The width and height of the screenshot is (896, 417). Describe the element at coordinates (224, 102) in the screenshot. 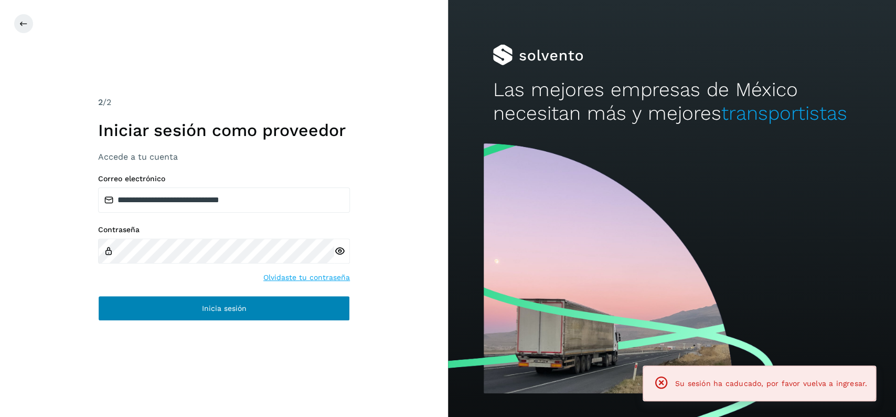

I see `div: /2` at that location.